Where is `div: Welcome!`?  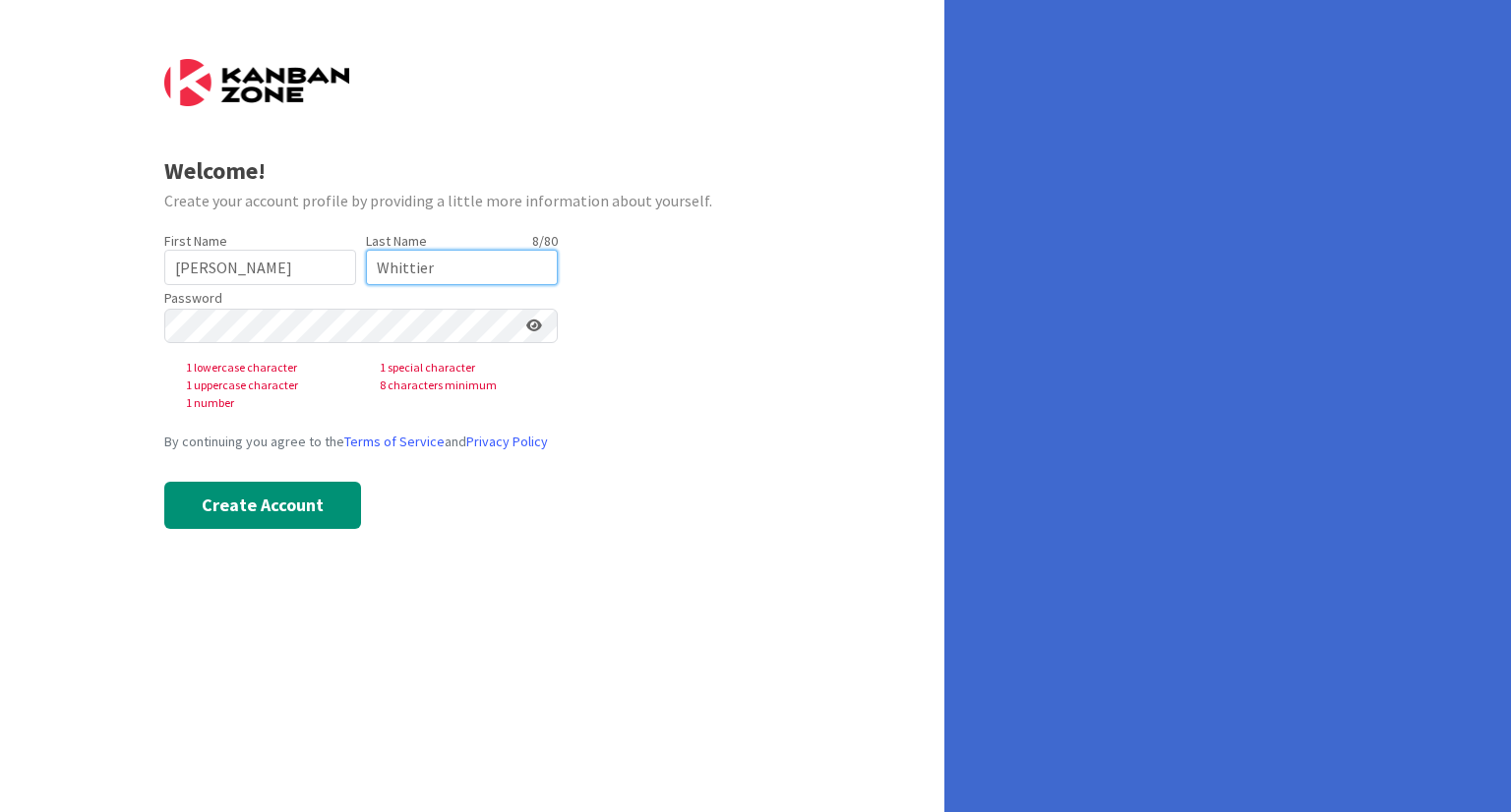
div: Welcome! is located at coordinates (472, 171).